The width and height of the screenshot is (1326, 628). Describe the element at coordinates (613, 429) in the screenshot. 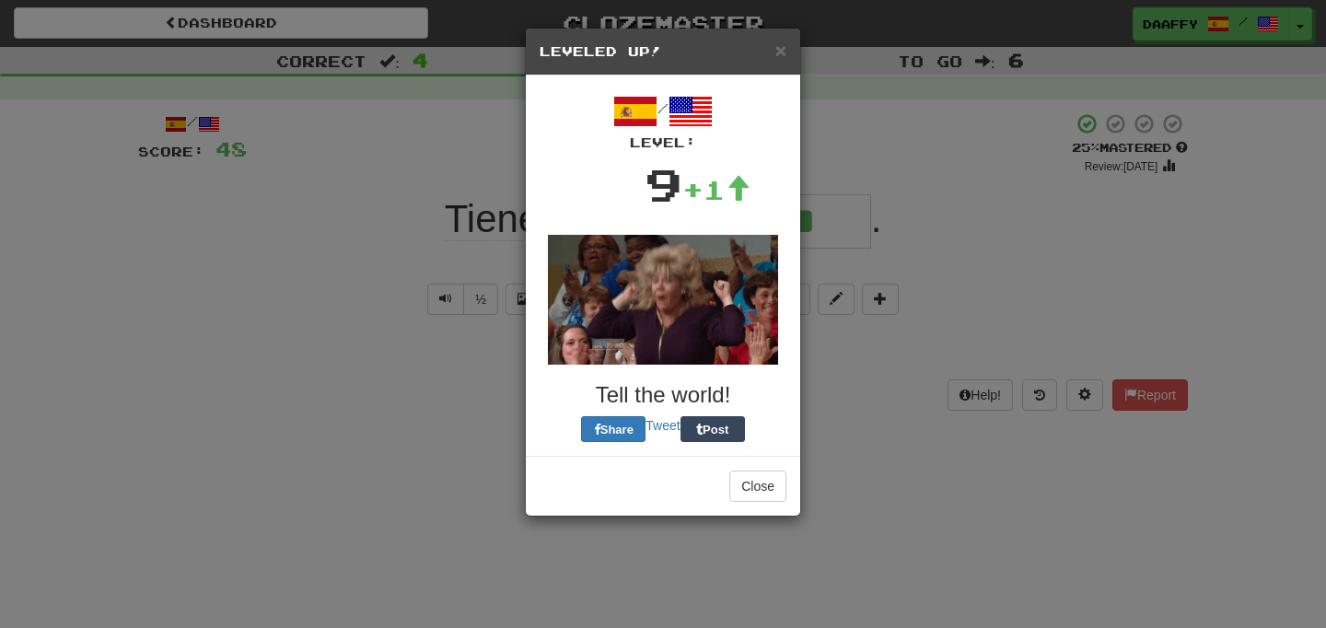

I see `button: Share` at that location.